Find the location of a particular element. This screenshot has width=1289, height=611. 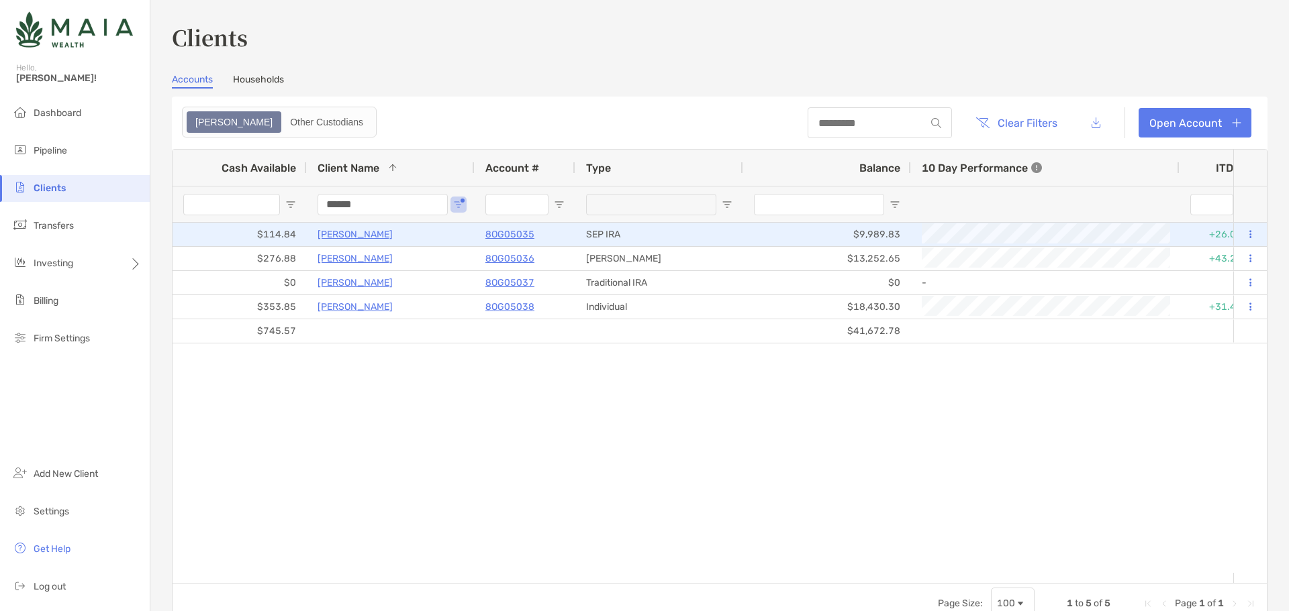

span: Investing is located at coordinates (53, 263).